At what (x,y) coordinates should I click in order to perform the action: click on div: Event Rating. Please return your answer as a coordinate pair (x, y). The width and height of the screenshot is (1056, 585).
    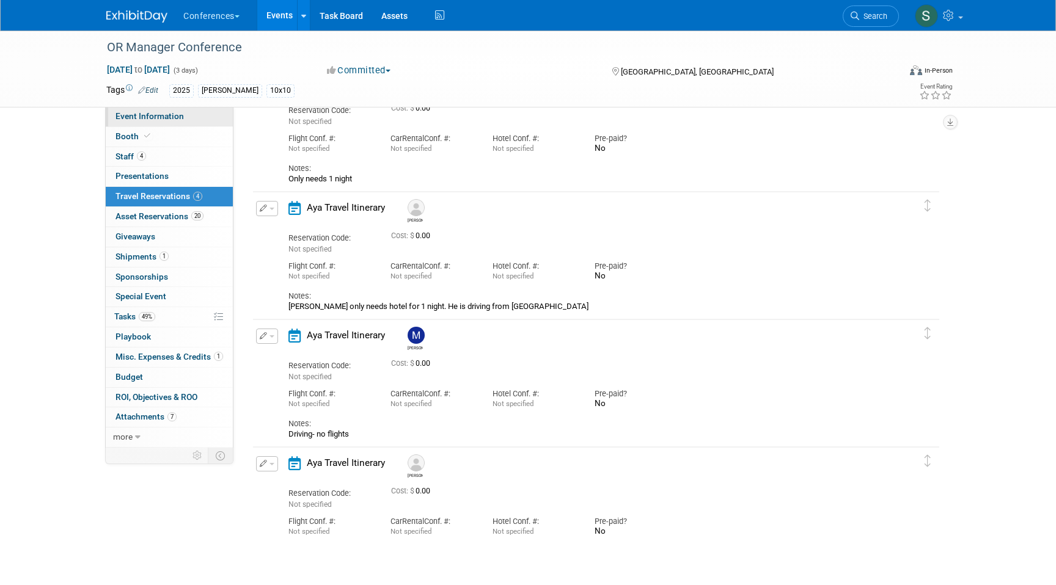
    Looking at the image, I should click on (936, 87).